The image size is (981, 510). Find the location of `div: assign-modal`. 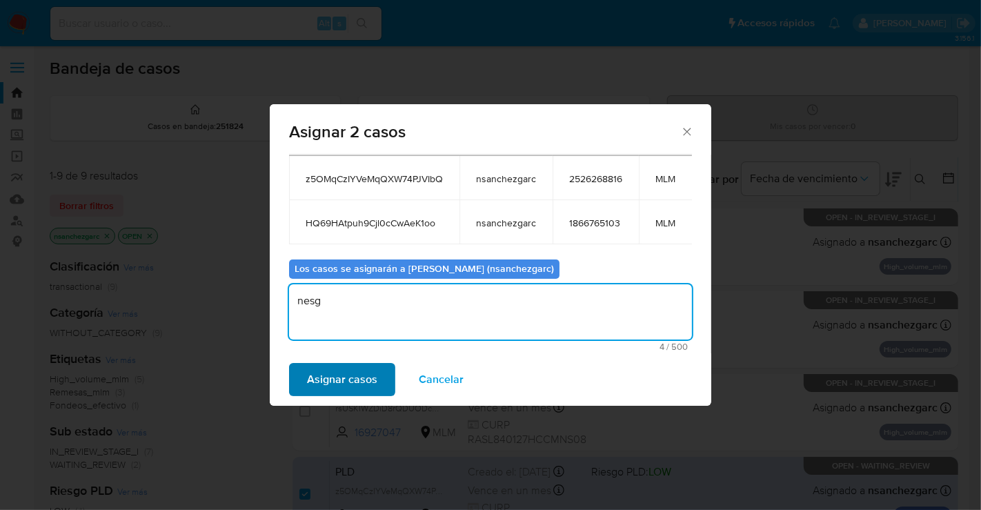

div: assign-modal is located at coordinates (490, 254).